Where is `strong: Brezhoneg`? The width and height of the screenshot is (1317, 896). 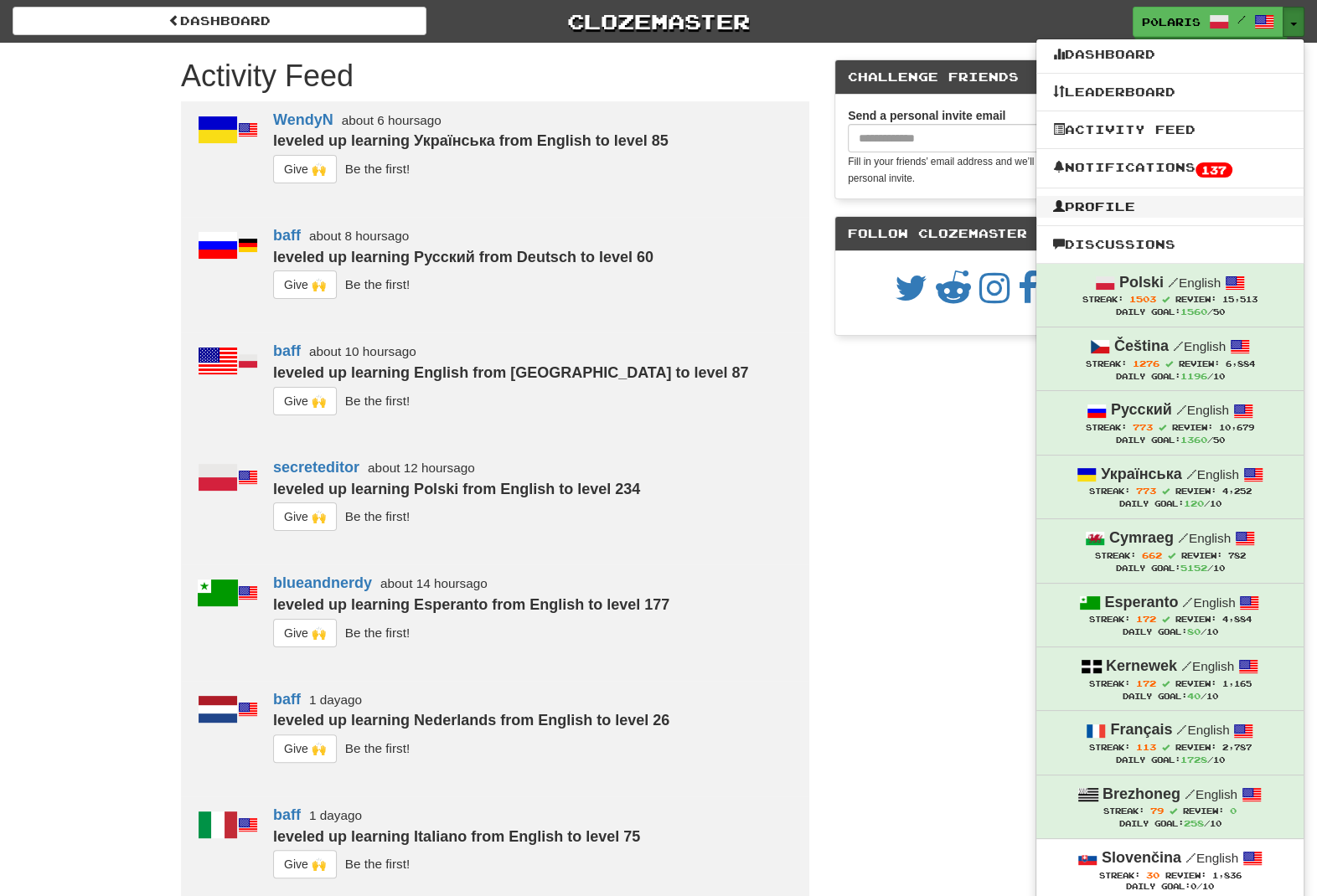
strong: Brezhoneg is located at coordinates (1141, 794).